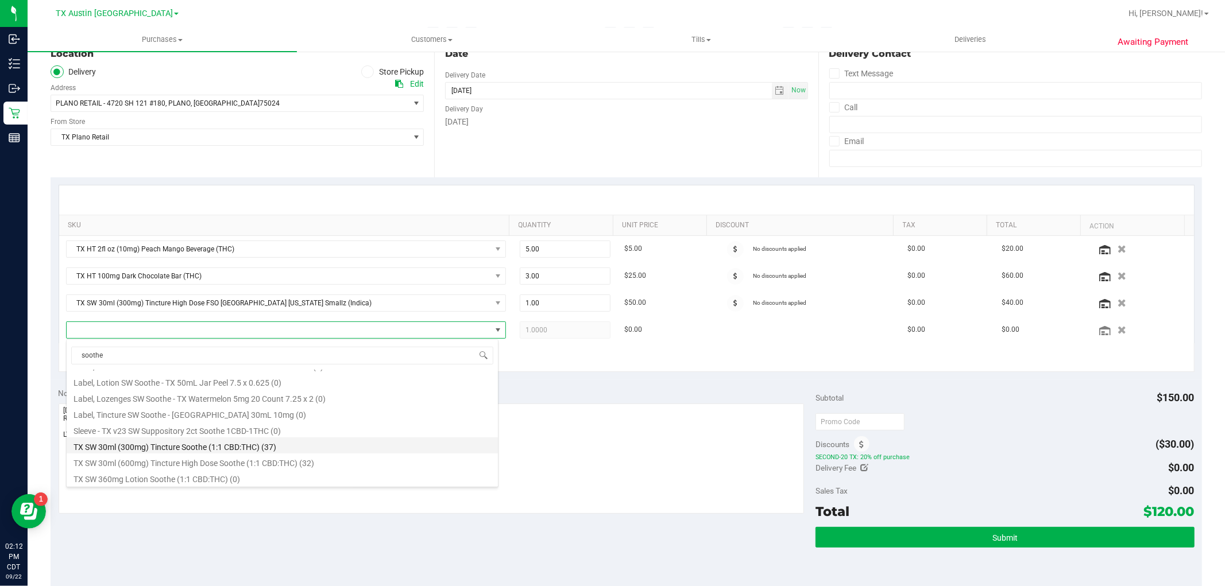 This screenshot has width=1225, height=586. What do you see at coordinates (1004, 457) in the screenshot?
I see `span: SECOND-20 TX: 20% off purchase` at bounding box center [1004, 457].